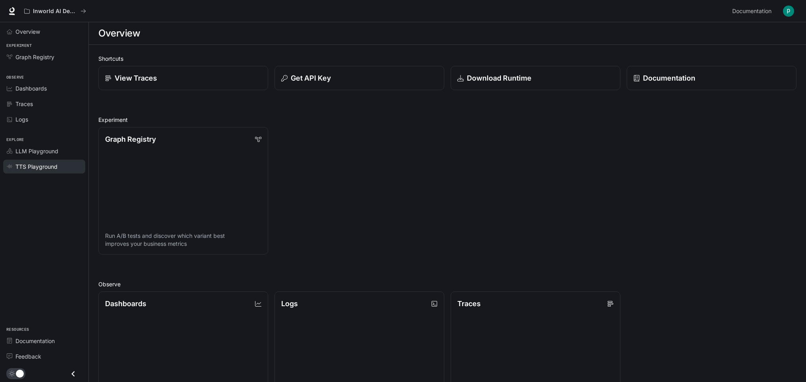 Image resolution: width=806 pixels, height=382 pixels. Describe the element at coordinates (183, 78) in the screenshot. I see `a: View Traces` at that location.